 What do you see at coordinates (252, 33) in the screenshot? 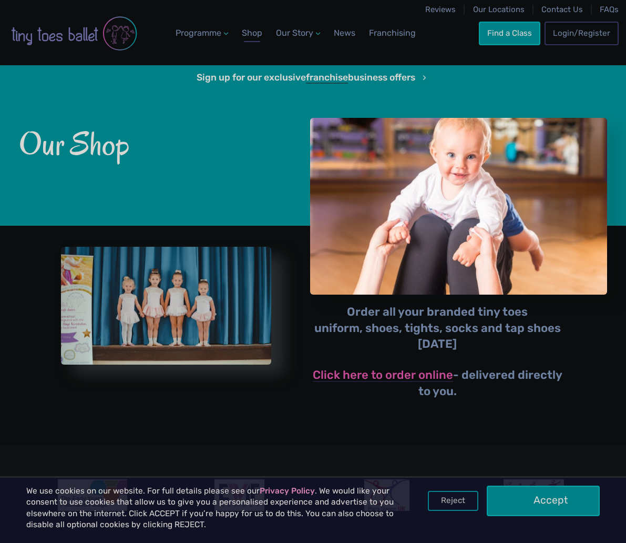
I see `a: Shop` at bounding box center [252, 33].